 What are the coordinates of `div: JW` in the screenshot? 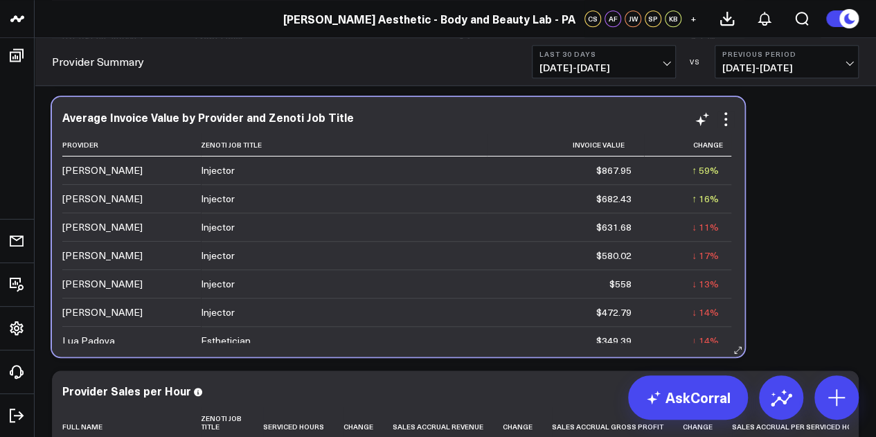 It's located at (633, 19).